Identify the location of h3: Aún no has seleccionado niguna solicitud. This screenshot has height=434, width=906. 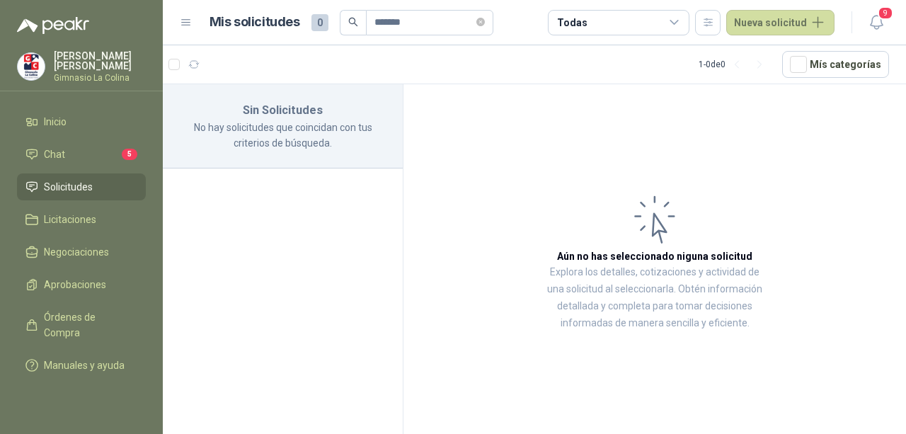
(655, 256).